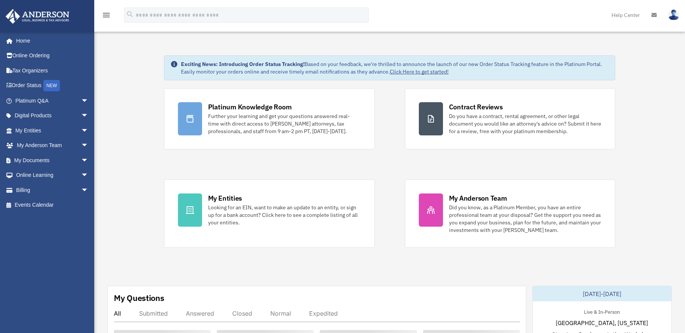  I want to click on a: Events Calendar, so click(52, 205).